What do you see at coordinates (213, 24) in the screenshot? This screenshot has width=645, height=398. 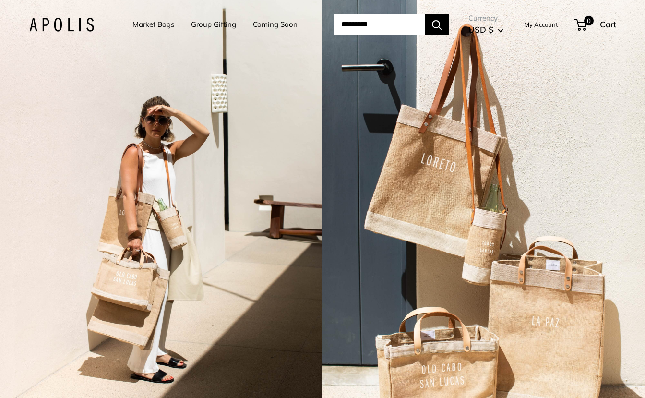 I see `a: Group Gifting` at bounding box center [213, 24].